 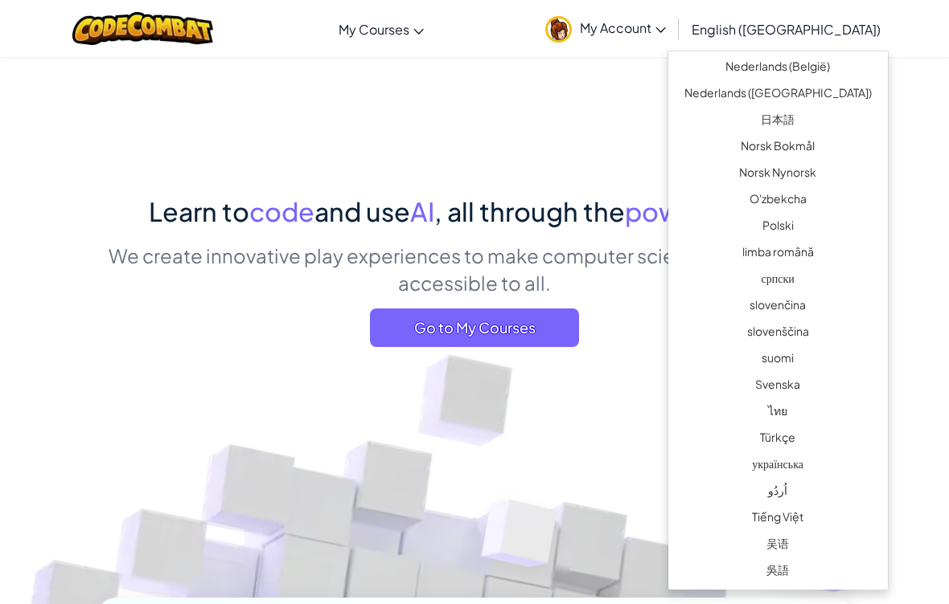 I want to click on span: Learn to, so click(x=199, y=211).